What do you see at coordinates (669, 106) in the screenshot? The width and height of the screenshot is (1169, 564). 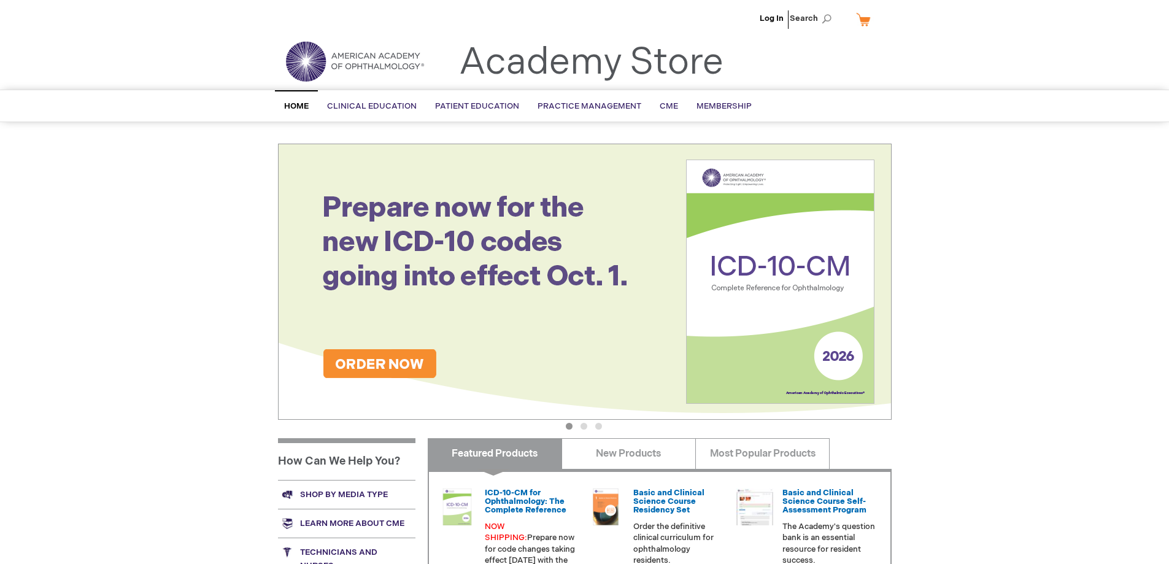 I see `span: CME` at bounding box center [669, 106].